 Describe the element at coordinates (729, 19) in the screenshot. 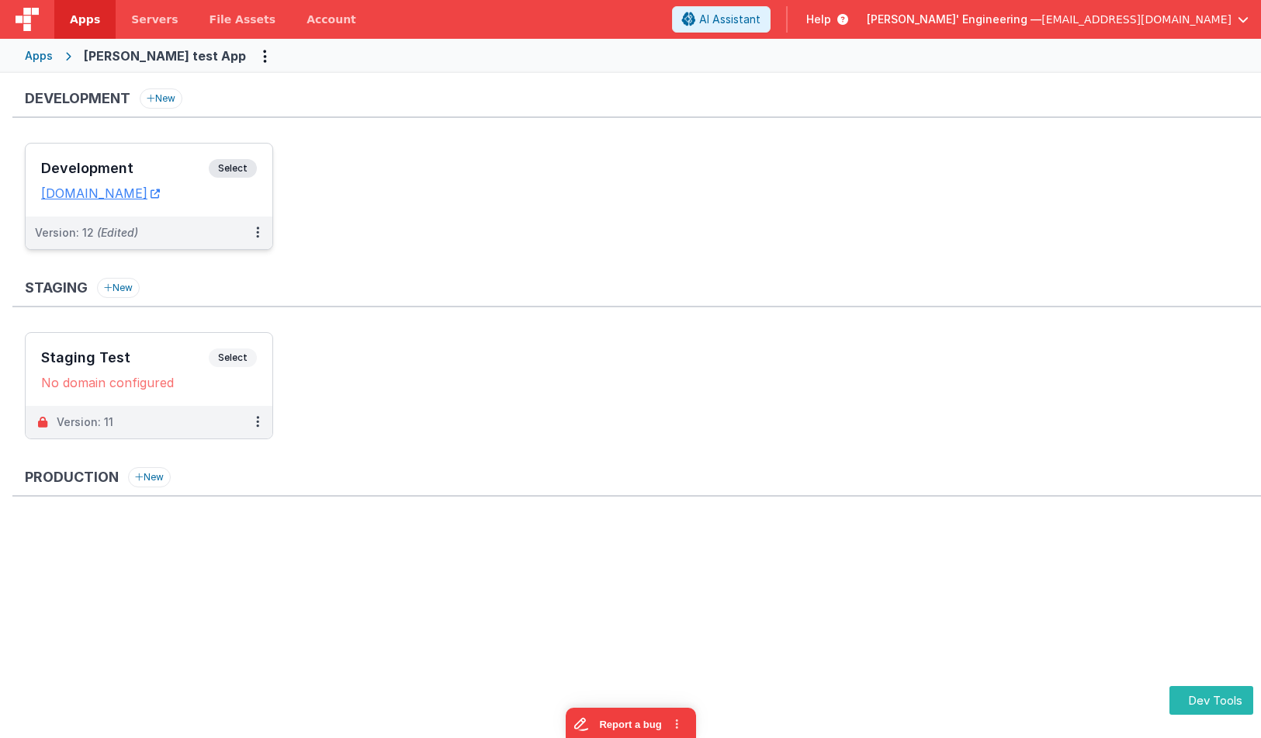

I see `span: AI Assistant` at that location.